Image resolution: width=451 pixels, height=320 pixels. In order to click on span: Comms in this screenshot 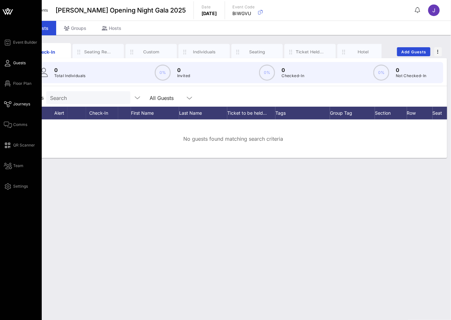, I will do `click(20, 124)`.